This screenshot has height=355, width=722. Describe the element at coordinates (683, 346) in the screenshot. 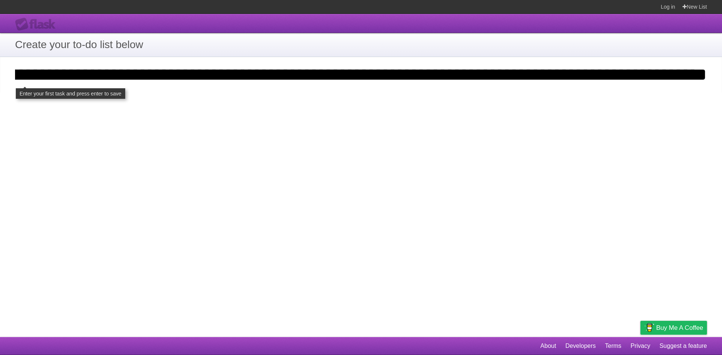

I see `a: Suggest a feature` at that location.